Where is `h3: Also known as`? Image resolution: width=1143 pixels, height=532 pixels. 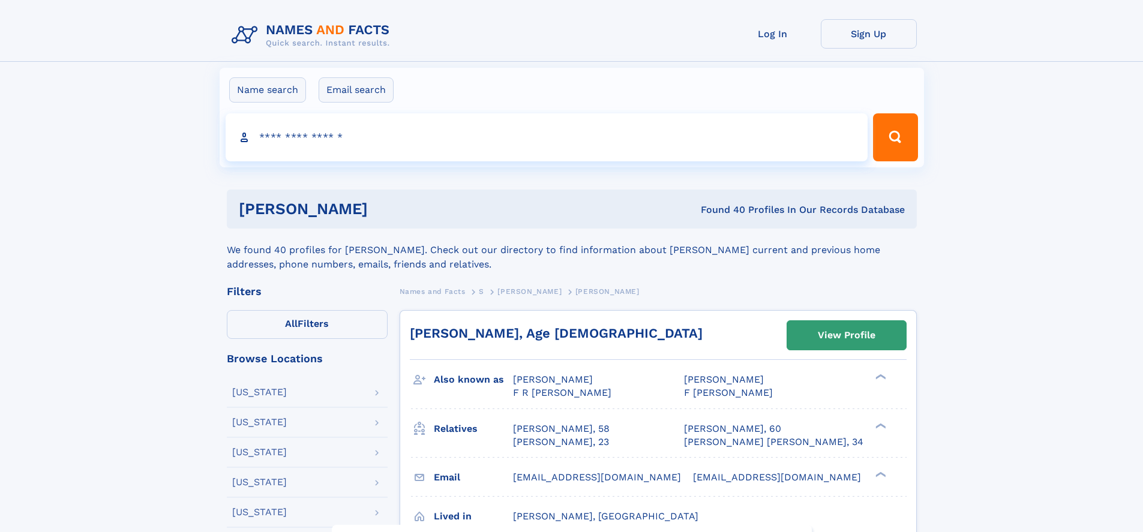
h3: Also known as is located at coordinates (473, 380).